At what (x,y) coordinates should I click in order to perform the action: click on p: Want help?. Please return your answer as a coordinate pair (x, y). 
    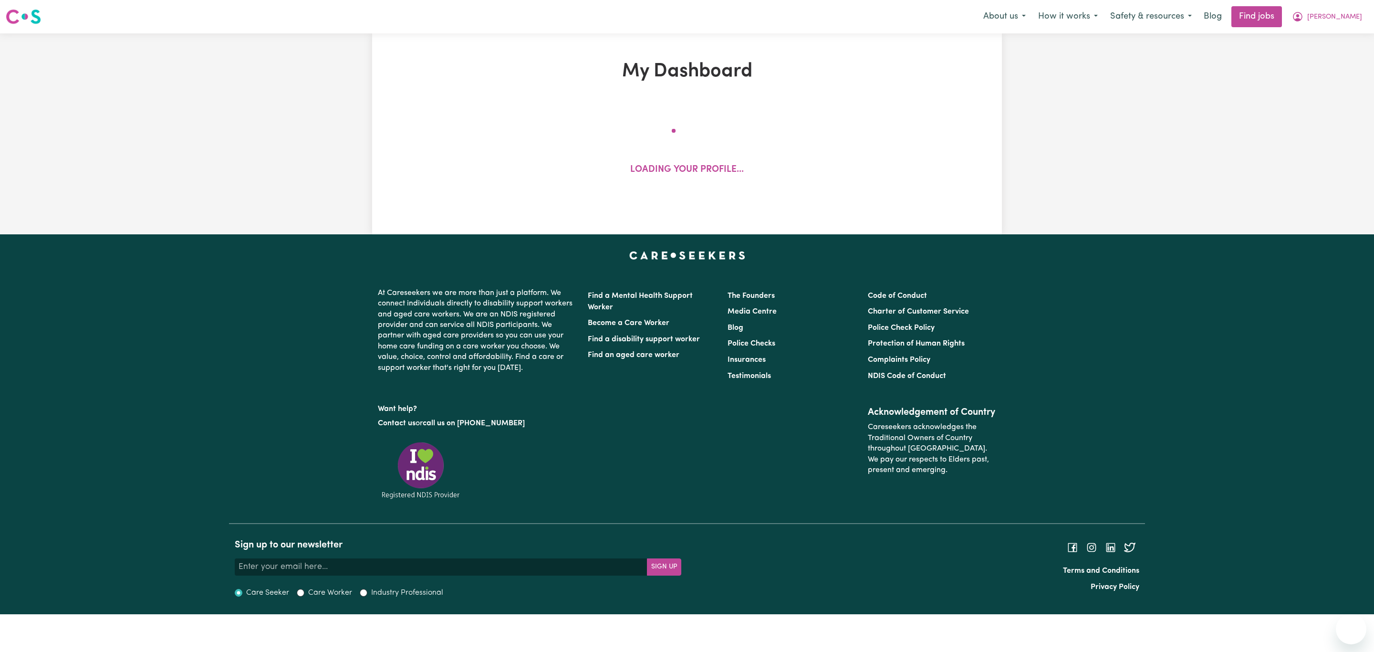
    Looking at the image, I should click on (477, 407).